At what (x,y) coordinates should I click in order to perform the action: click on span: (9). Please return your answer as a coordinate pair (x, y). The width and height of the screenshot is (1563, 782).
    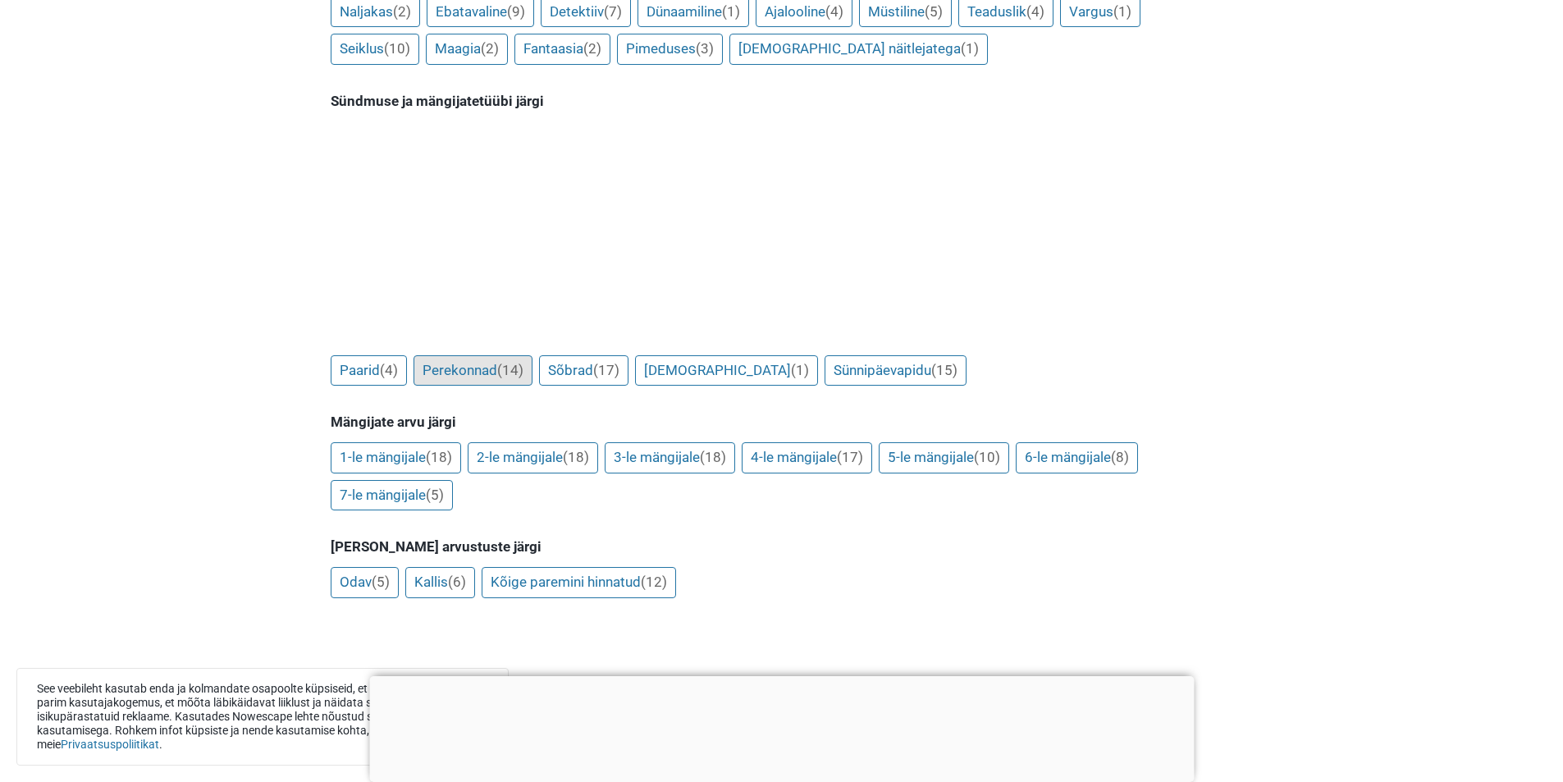
    Looking at the image, I should click on (516, 11).